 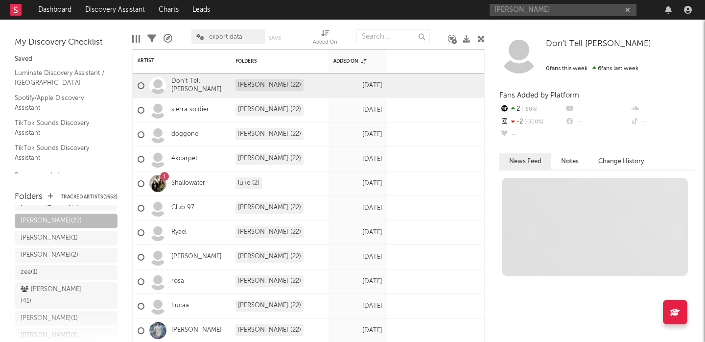 I want to click on input: Search..., so click(x=393, y=37).